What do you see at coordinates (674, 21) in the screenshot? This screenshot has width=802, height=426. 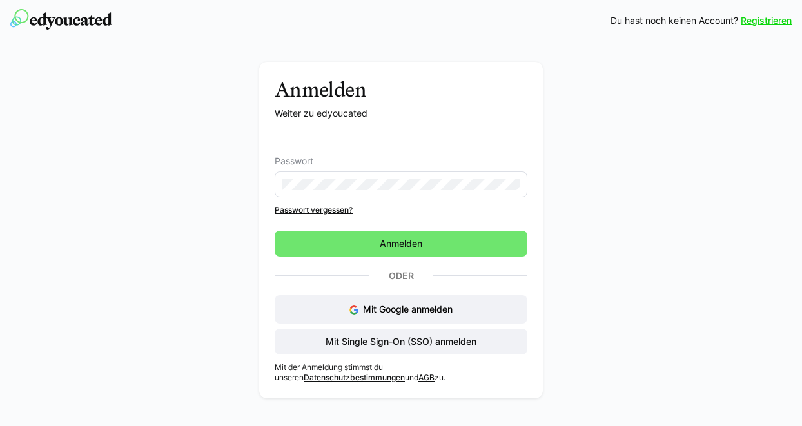 I see `span: Du hast noch keinen Account?` at bounding box center [674, 21].